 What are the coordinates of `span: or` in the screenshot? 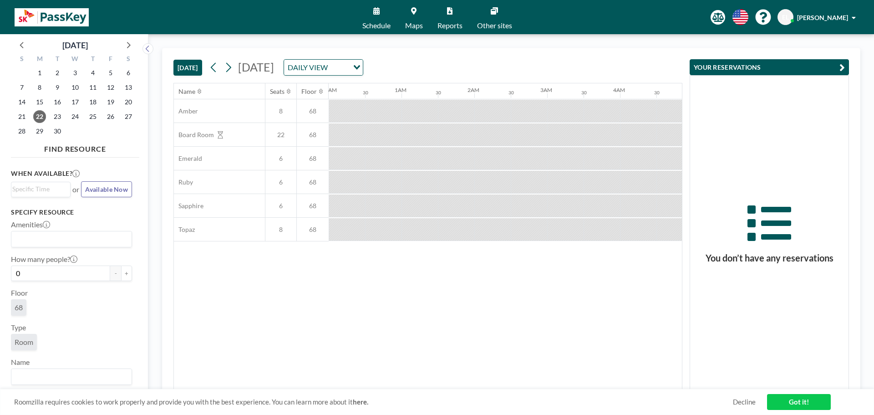 It's located at (76, 189).